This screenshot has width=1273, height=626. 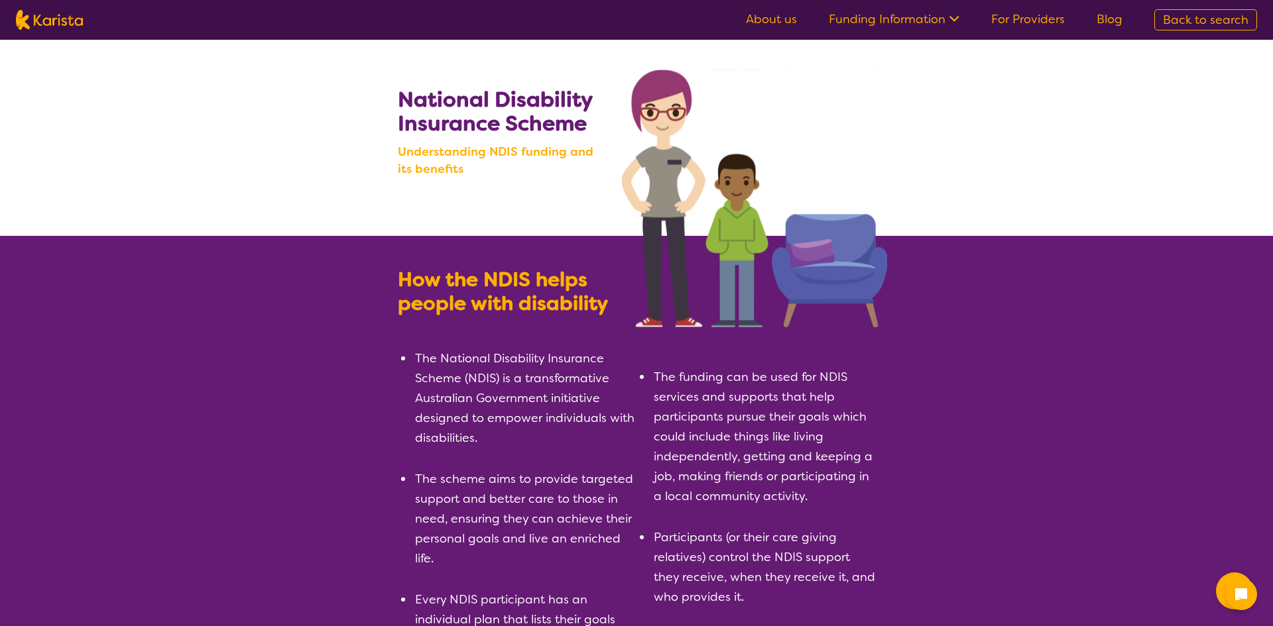 What do you see at coordinates (49, 20) in the screenshot?
I see `img: Karista logo` at bounding box center [49, 20].